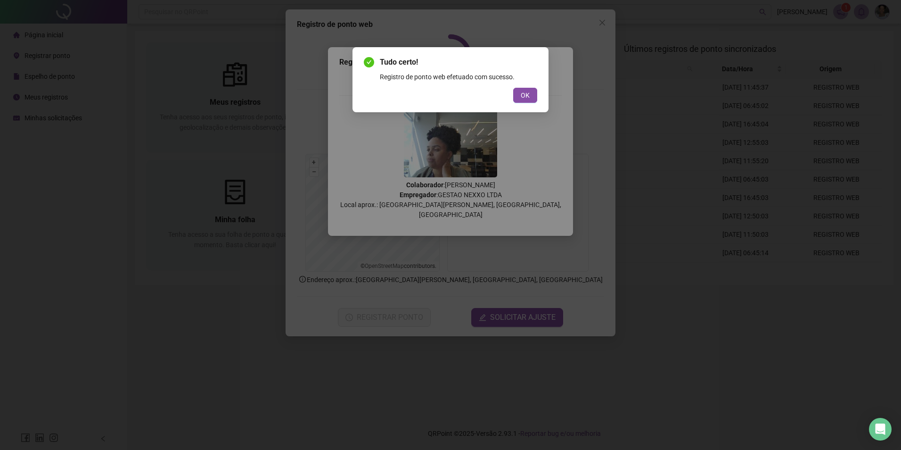 This screenshot has height=450, width=901. Describe the element at coordinates (459, 77) in the screenshot. I see `div: Registro de ponto web efetuado com sucesso.` at that location.